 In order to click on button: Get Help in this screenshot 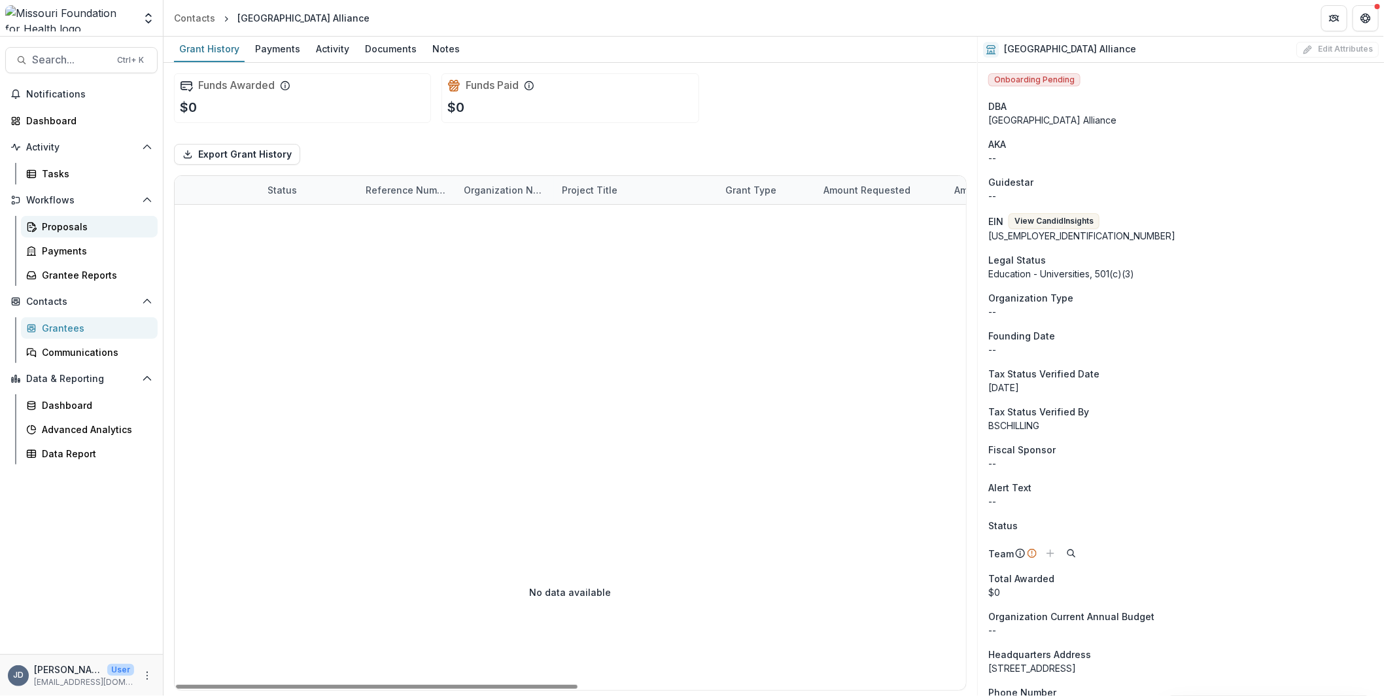, I will do `click(1365, 18)`.